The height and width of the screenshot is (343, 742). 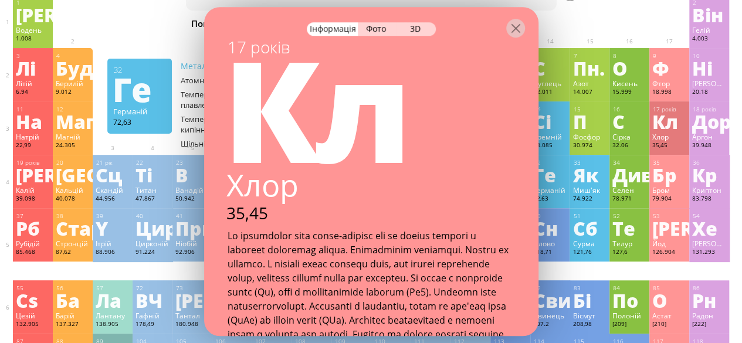 I want to click on font: На, so click(x=29, y=121).